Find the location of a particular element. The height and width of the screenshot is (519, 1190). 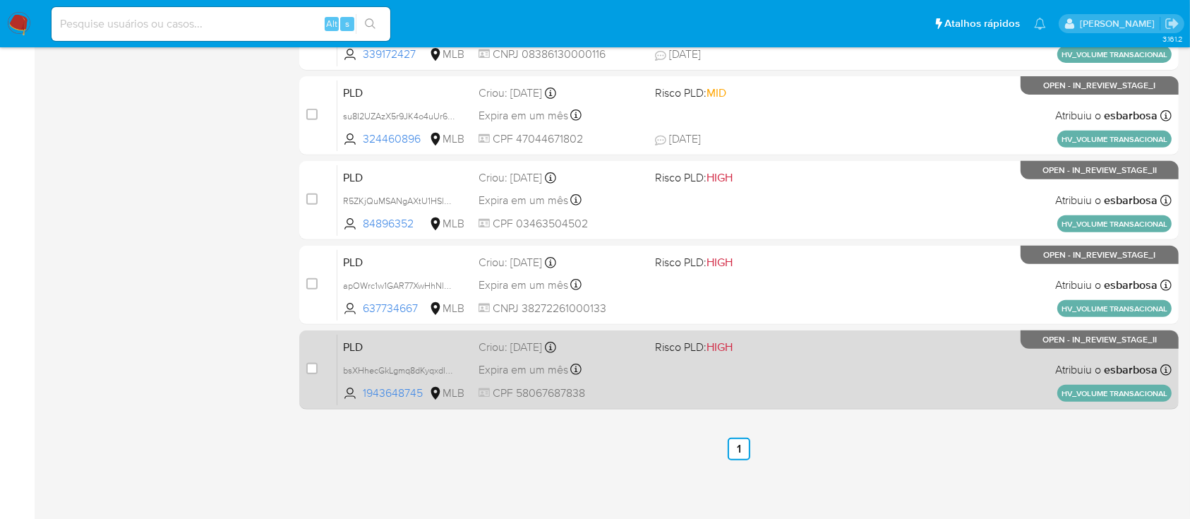

a: Notificações is located at coordinates (1040, 23).